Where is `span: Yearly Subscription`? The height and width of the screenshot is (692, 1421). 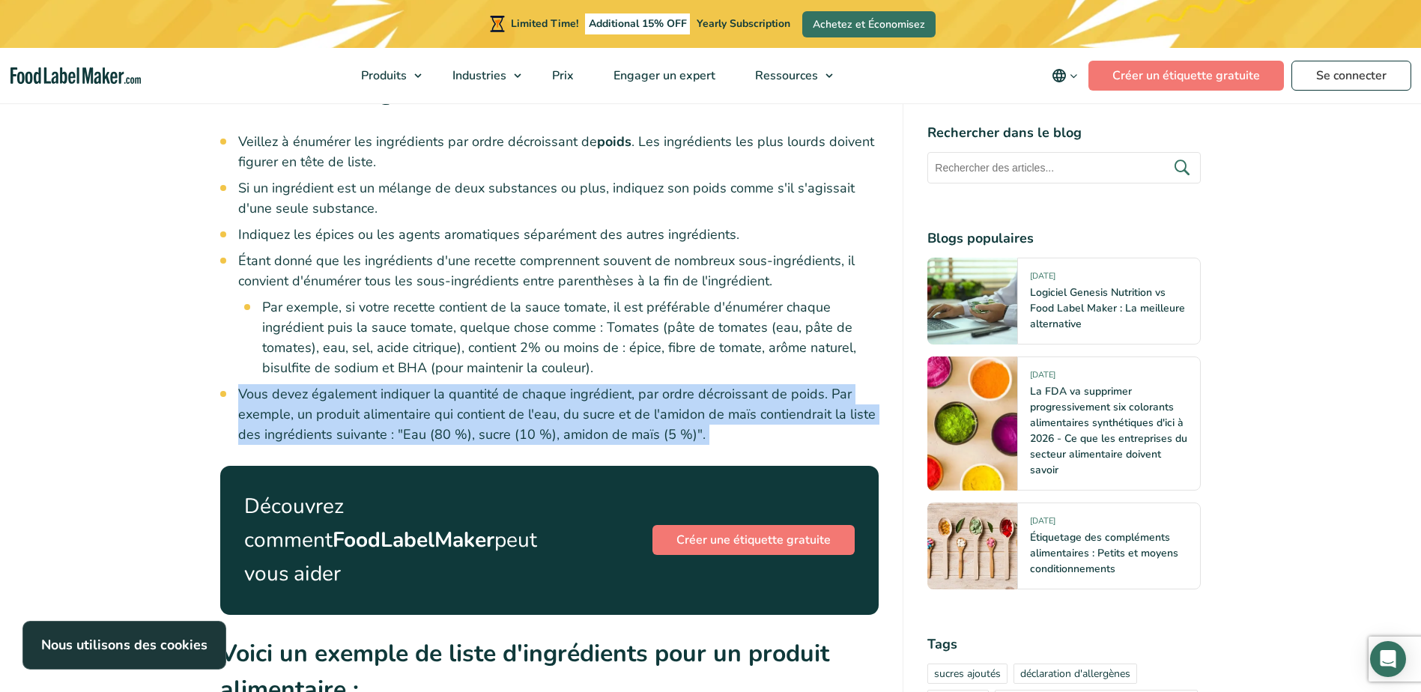
span: Yearly Subscription is located at coordinates (743, 23).